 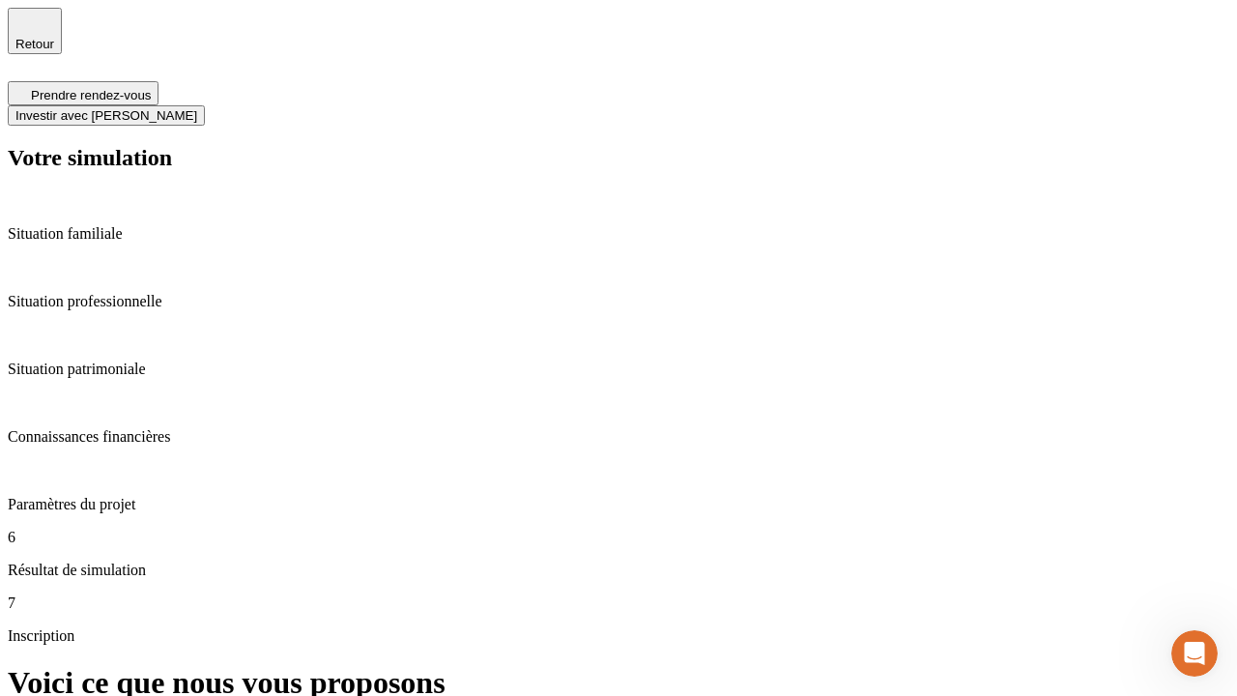 I want to click on p: Situation professionnelle, so click(x=618, y=301).